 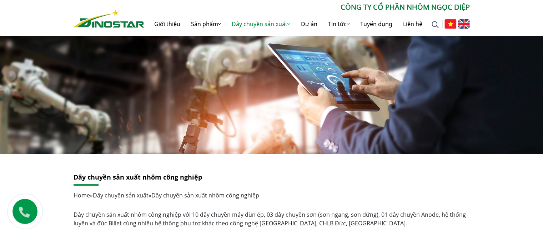 I want to click on img: Nhôm Dinostar, so click(x=109, y=19).